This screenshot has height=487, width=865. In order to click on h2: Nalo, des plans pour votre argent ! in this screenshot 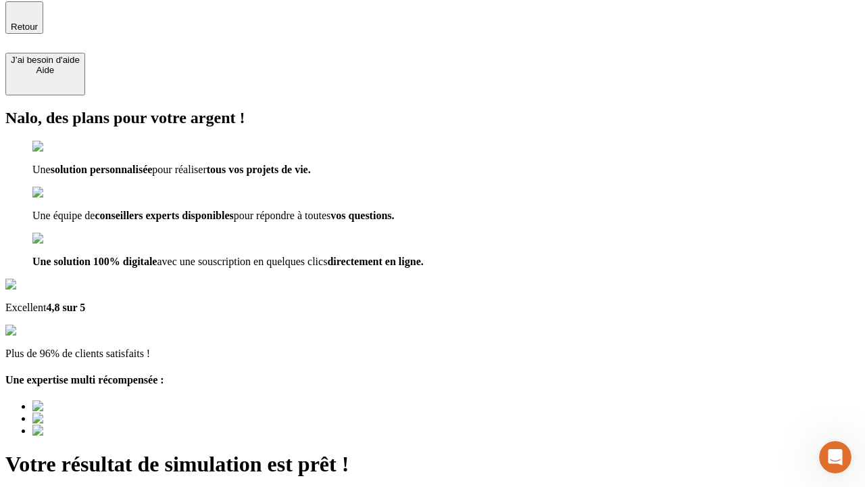, I will do `click(433, 118)`.